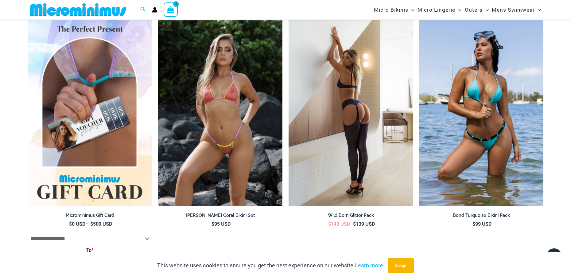  Describe the element at coordinates (476, 10) in the screenshot. I see `a: OutersMenu ToggleMenu Toggle` at that location.